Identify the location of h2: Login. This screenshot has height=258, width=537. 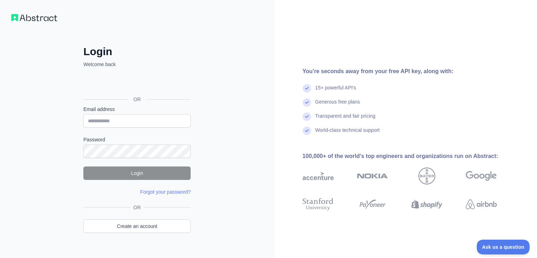
(137, 52).